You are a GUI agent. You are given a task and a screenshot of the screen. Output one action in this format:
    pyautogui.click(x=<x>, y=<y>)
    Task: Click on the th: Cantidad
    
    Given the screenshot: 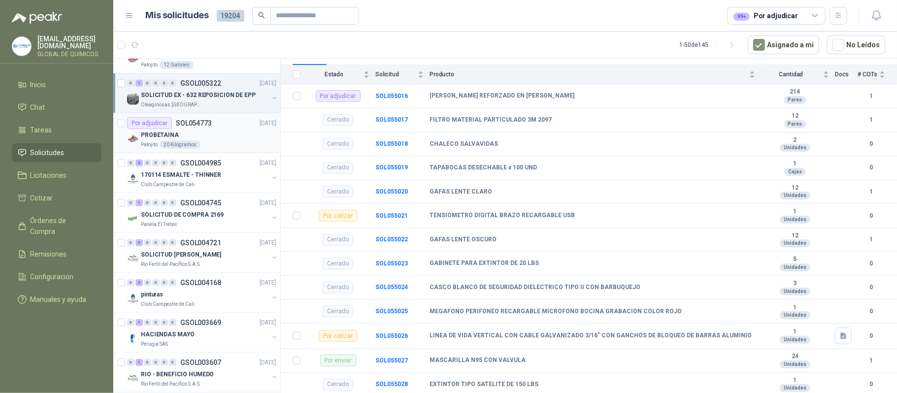 What is the action you would take?
    pyautogui.click(x=798, y=74)
    